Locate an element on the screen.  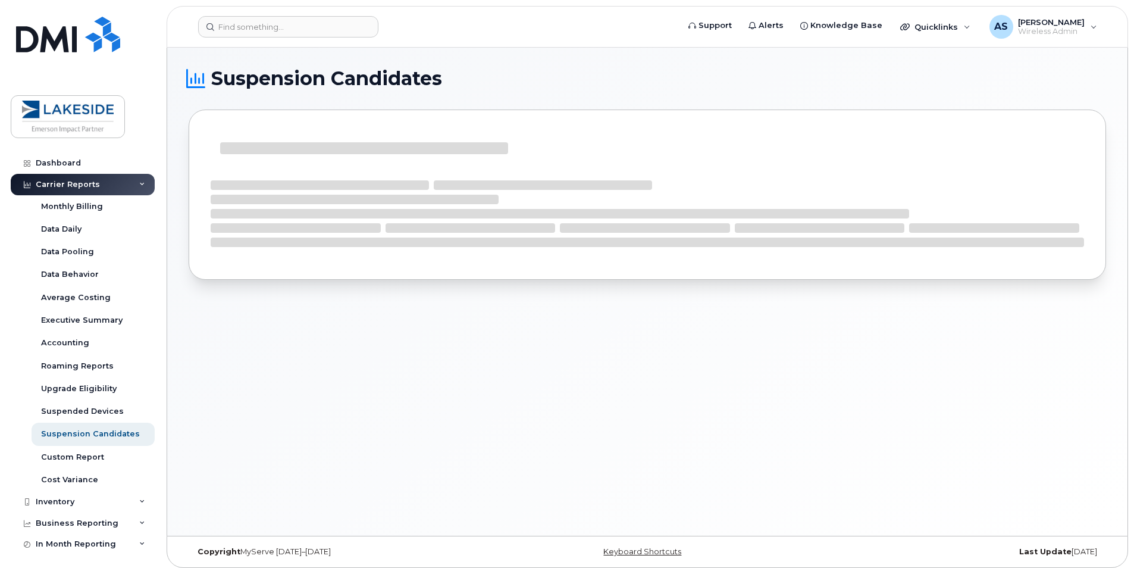
strong: Copyright is located at coordinates (219, 551).